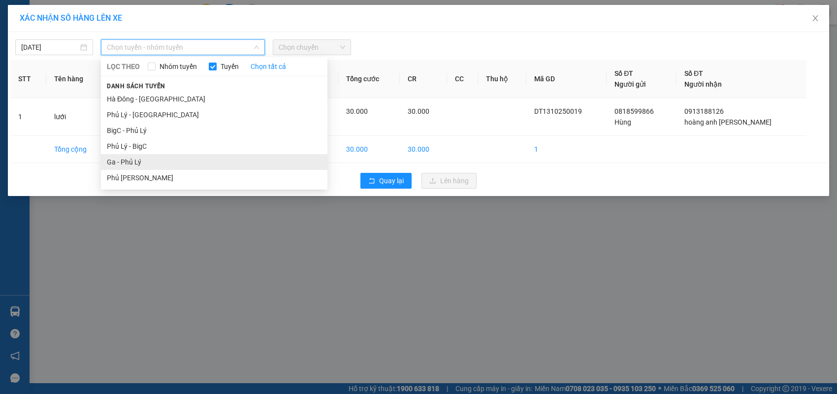 The height and width of the screenshot is (394, 837). Describe the element at coordinates (630, 84) in the screenshot. I see `span: Người gửi` at that location.